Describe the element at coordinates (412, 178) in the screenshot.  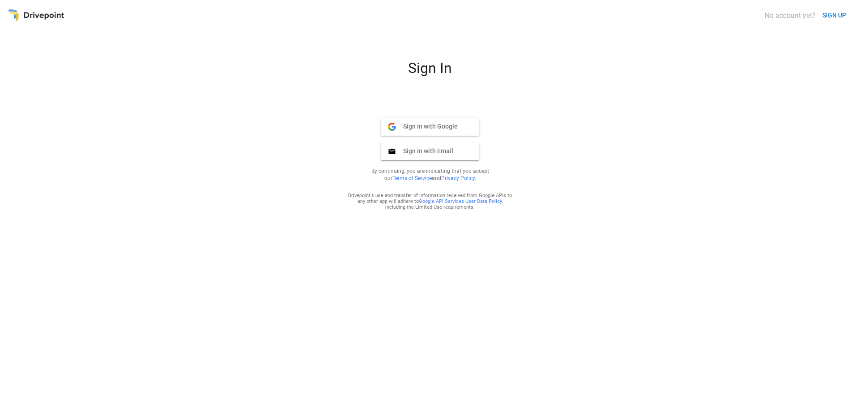
I see `a: Terms of Service` at that location.